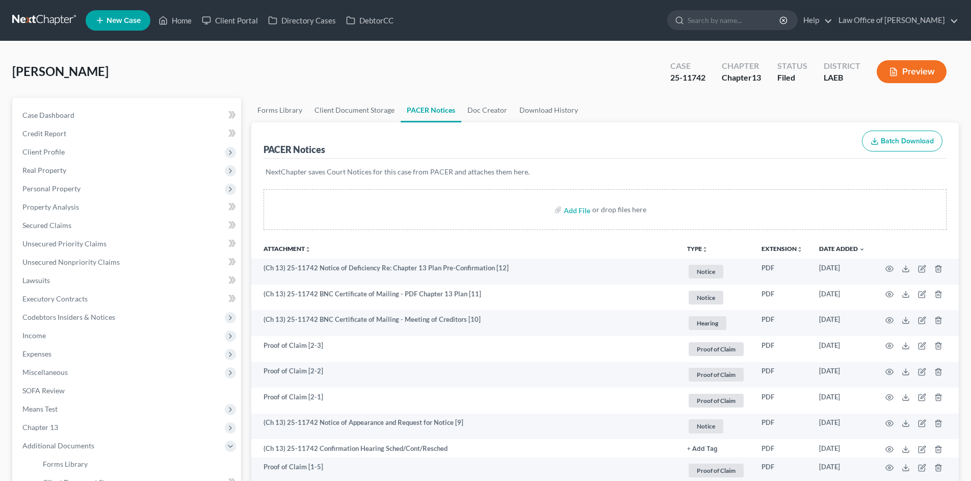 Image resolution: width=971 pixels, height=481 pixels. Describe the element at coordinates (912, 71) in the screenshot. I see `button: Preview` at that location.